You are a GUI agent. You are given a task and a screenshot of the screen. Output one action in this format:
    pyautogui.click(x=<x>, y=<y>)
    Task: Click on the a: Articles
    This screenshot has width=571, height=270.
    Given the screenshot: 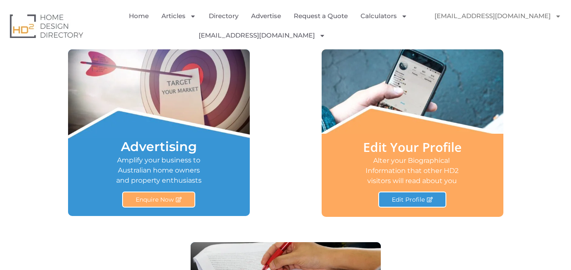 What is the action you would take?
    pyautogui.click(x=179, y=16)
    